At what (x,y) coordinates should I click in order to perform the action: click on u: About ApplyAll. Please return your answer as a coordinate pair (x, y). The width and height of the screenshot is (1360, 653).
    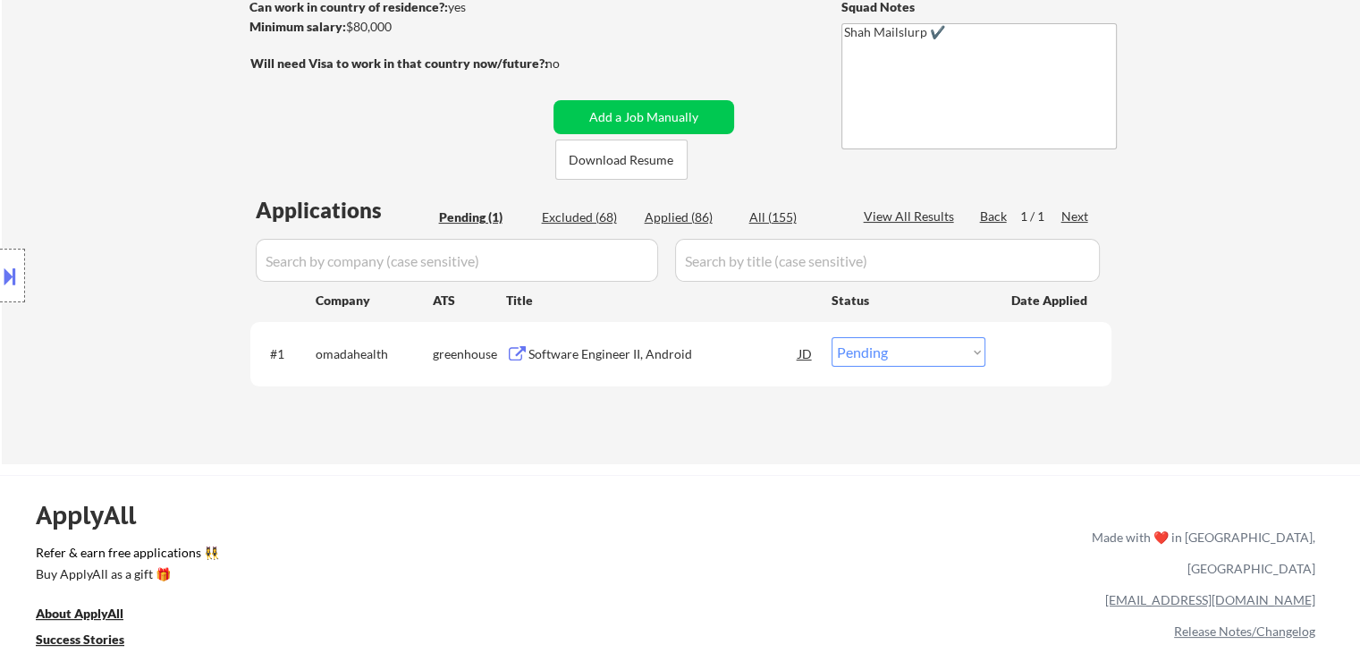
    Looking at the image, I should click on (80, 613).